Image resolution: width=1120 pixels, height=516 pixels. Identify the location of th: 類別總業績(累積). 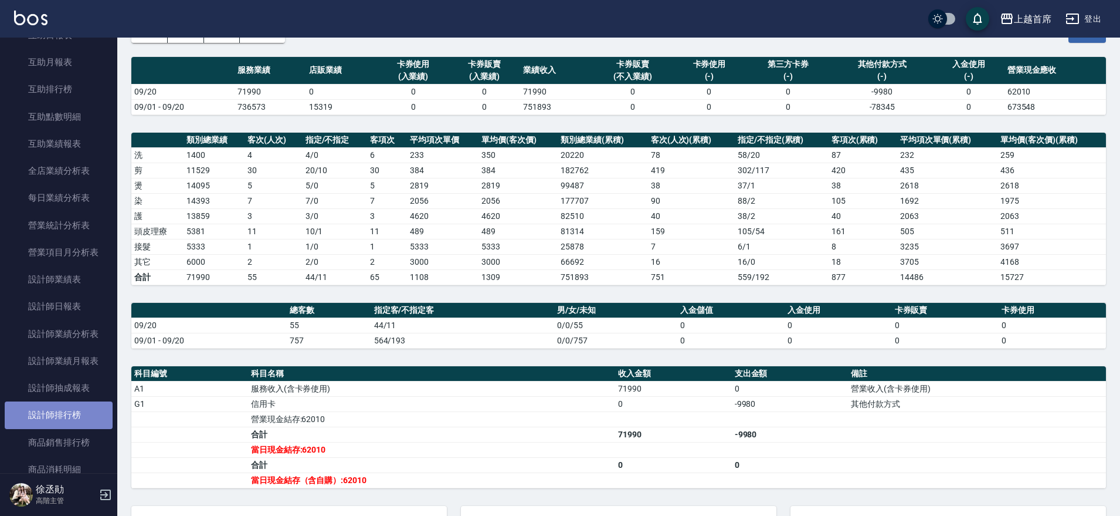
(602, 140).